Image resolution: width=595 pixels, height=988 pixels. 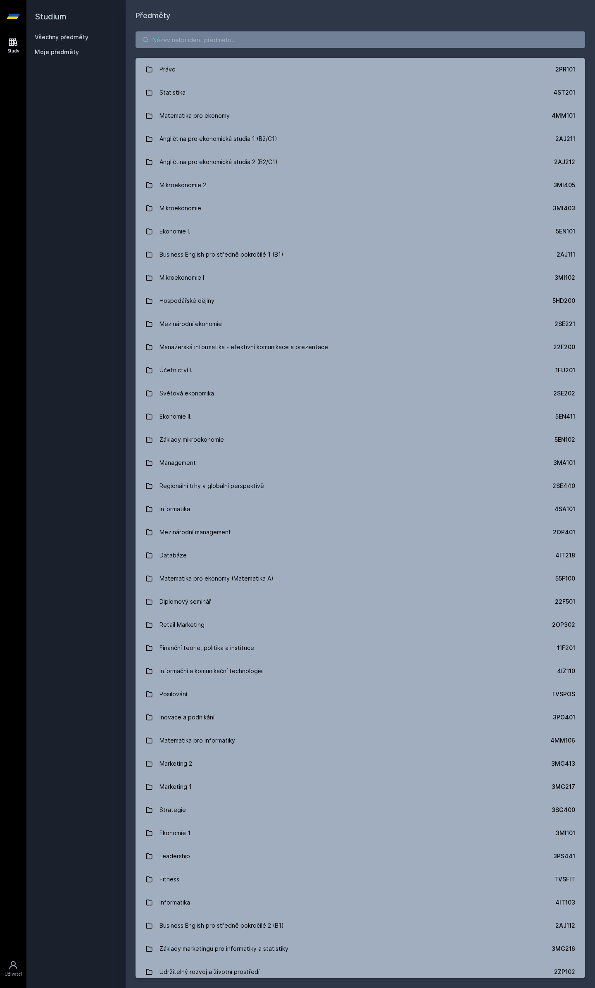 I want to click on div: Study, so click(x=13, y=51).